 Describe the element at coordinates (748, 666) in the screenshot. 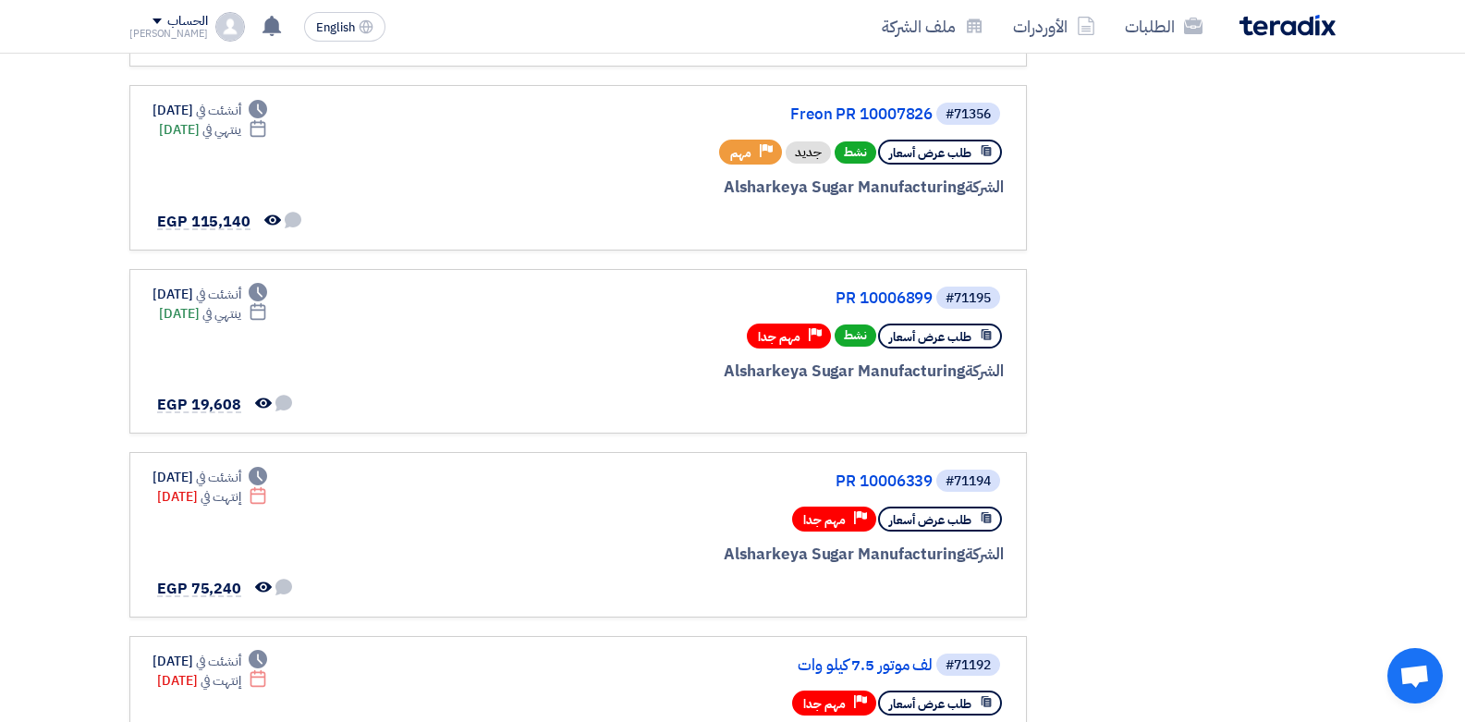

I see `a: لف موتور 7.5 كيلو وات` at that location.